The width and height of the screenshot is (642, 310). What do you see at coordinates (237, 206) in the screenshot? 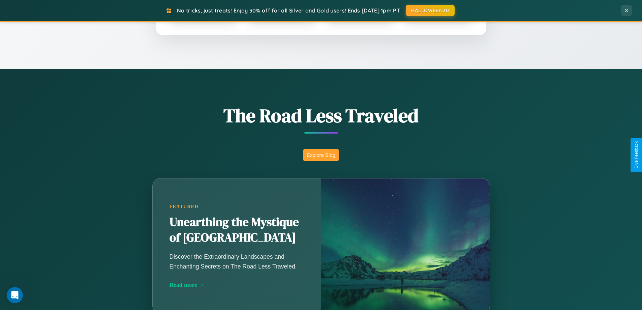
I see `div: Featured` at bounding box center [237, 206].